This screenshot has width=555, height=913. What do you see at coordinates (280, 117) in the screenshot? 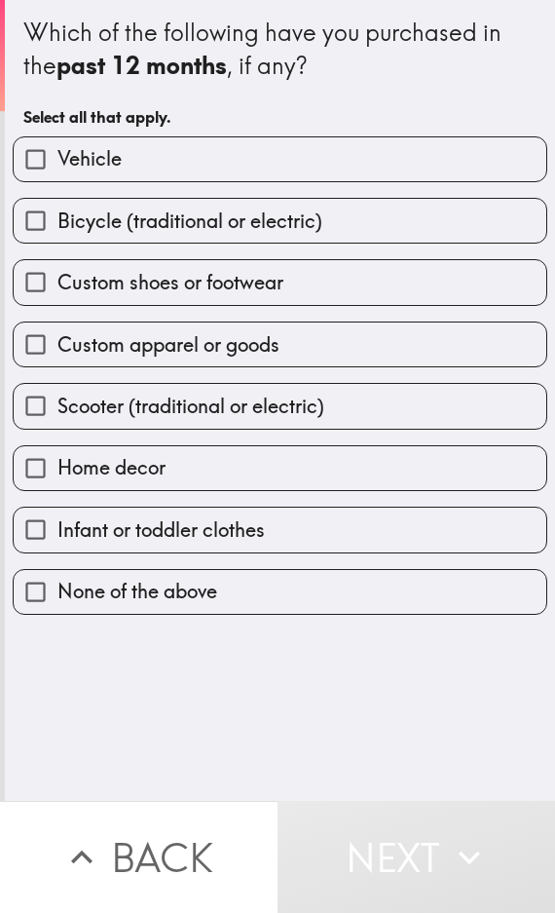
I see `h6: Select all that apply.` at bounding box center [280, 117].